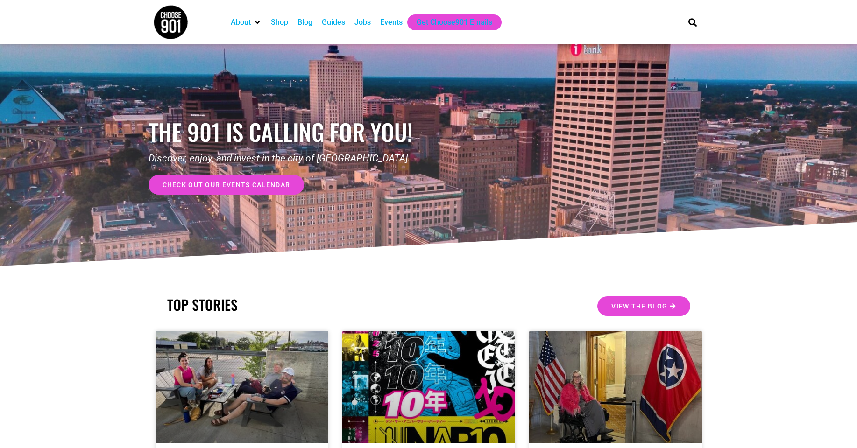 Image resolution: width=857 pixels, height=448 pixels. What do you see at coordinates (240, 22) in the screenshot?
I see `a: About` at bounding box center [240, 22].